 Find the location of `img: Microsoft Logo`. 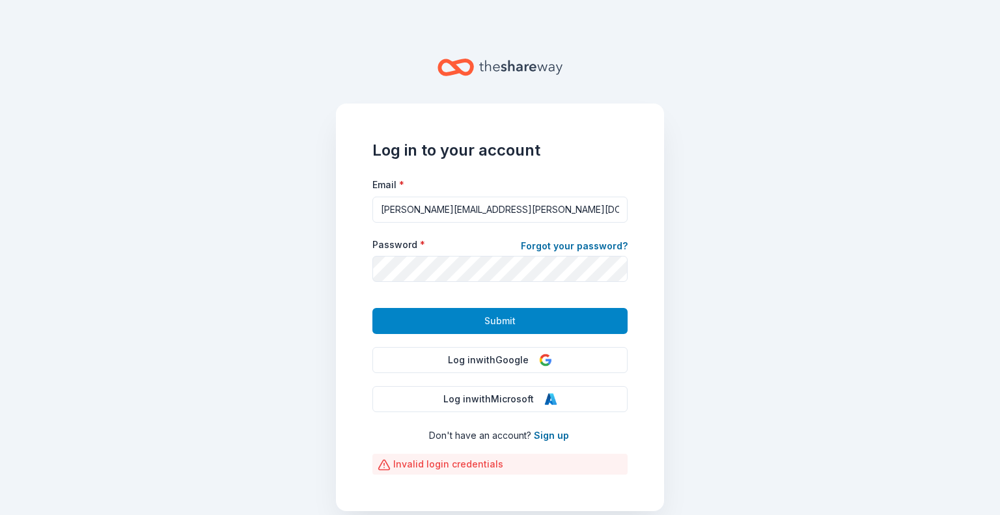

img: Microsoft Logo is located at coordinates (551, 399).